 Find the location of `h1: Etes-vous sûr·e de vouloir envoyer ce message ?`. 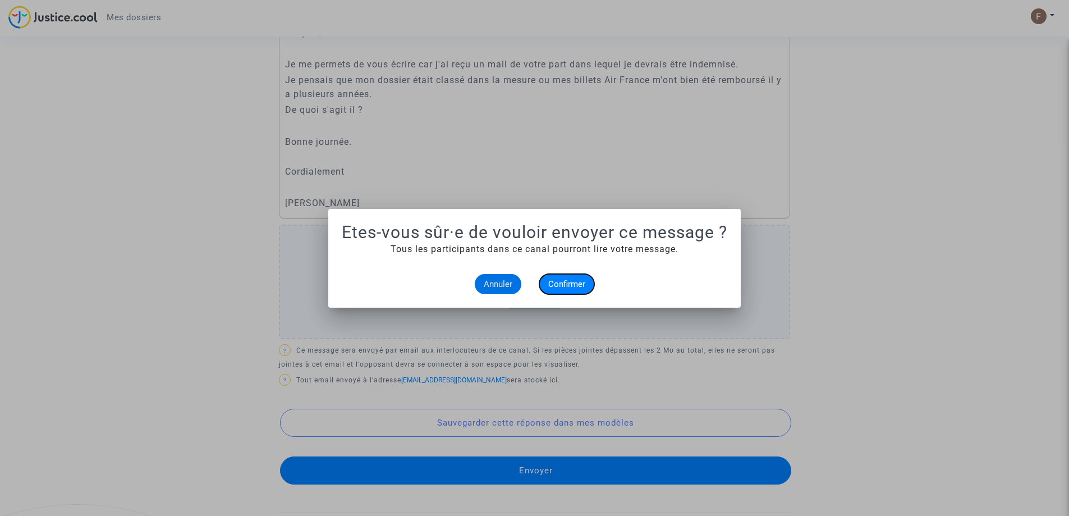

h1: Etes-vous sûr·e de vouloir envoyer ce message ? is located at coordinates (534, 232).